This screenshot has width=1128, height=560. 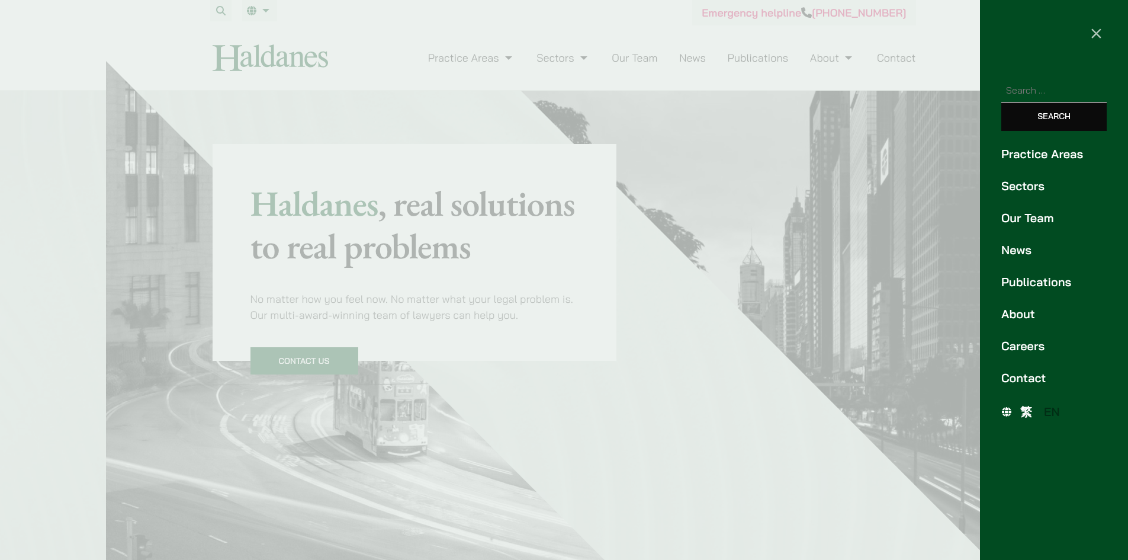 I want to click on input: Search, so click(x=1054, y=117).